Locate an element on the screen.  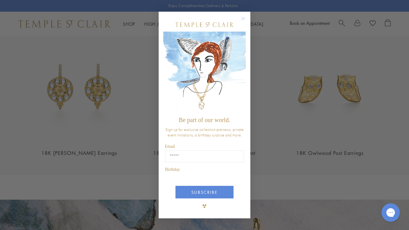
span: Sign up for exclusive collection previews, private event invitations, a birthday surprise and more. is located at coordinates (205, 132).